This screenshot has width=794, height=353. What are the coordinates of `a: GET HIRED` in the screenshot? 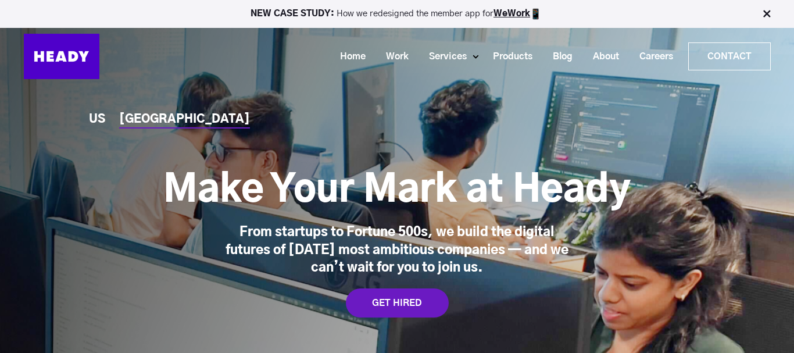 It's located at (397, 303).